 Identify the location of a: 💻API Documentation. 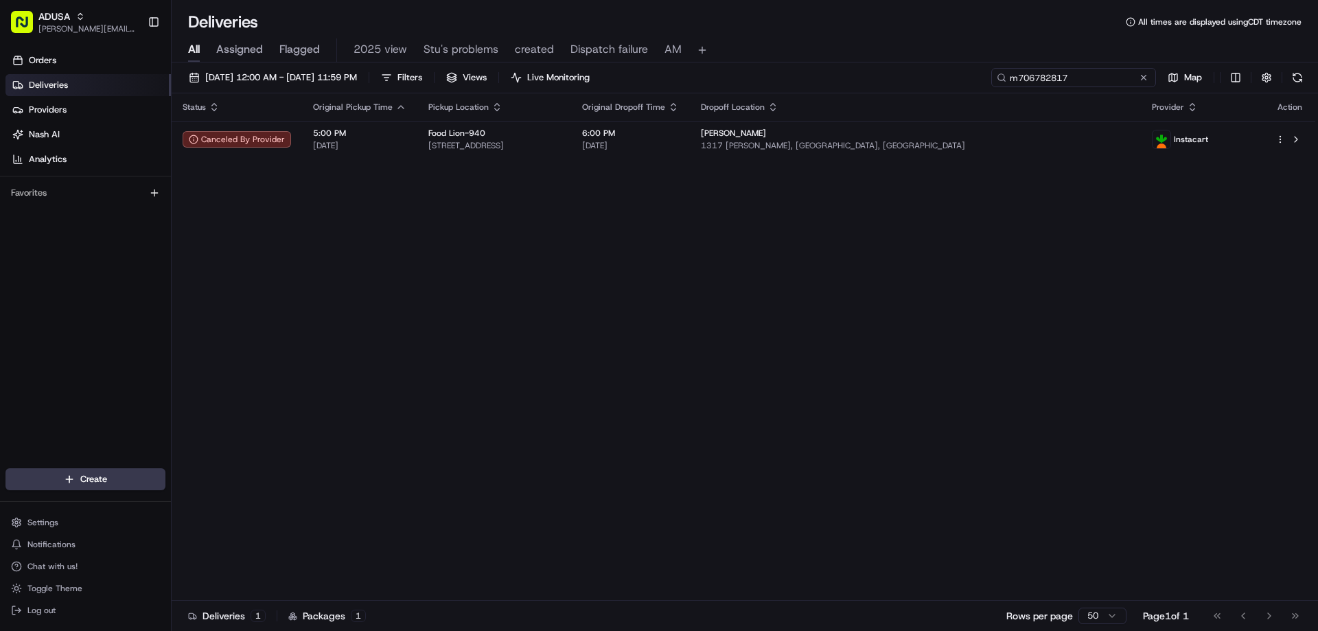
(168, 206).